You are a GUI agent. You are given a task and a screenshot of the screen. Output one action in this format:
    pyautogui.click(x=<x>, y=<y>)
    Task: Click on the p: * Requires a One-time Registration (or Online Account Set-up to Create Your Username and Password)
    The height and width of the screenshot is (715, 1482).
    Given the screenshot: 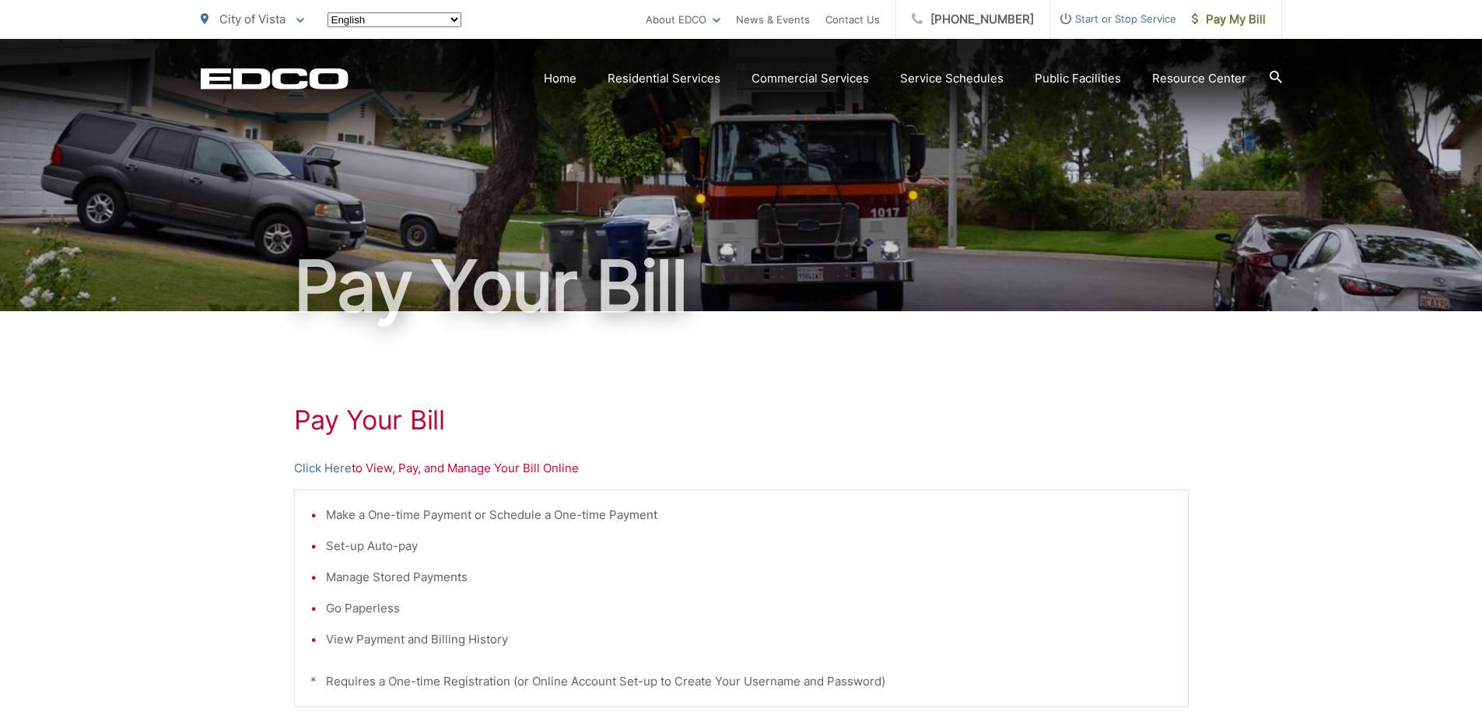 What is the action you would take?
    pyautogui.click(x=741, y=681)
    